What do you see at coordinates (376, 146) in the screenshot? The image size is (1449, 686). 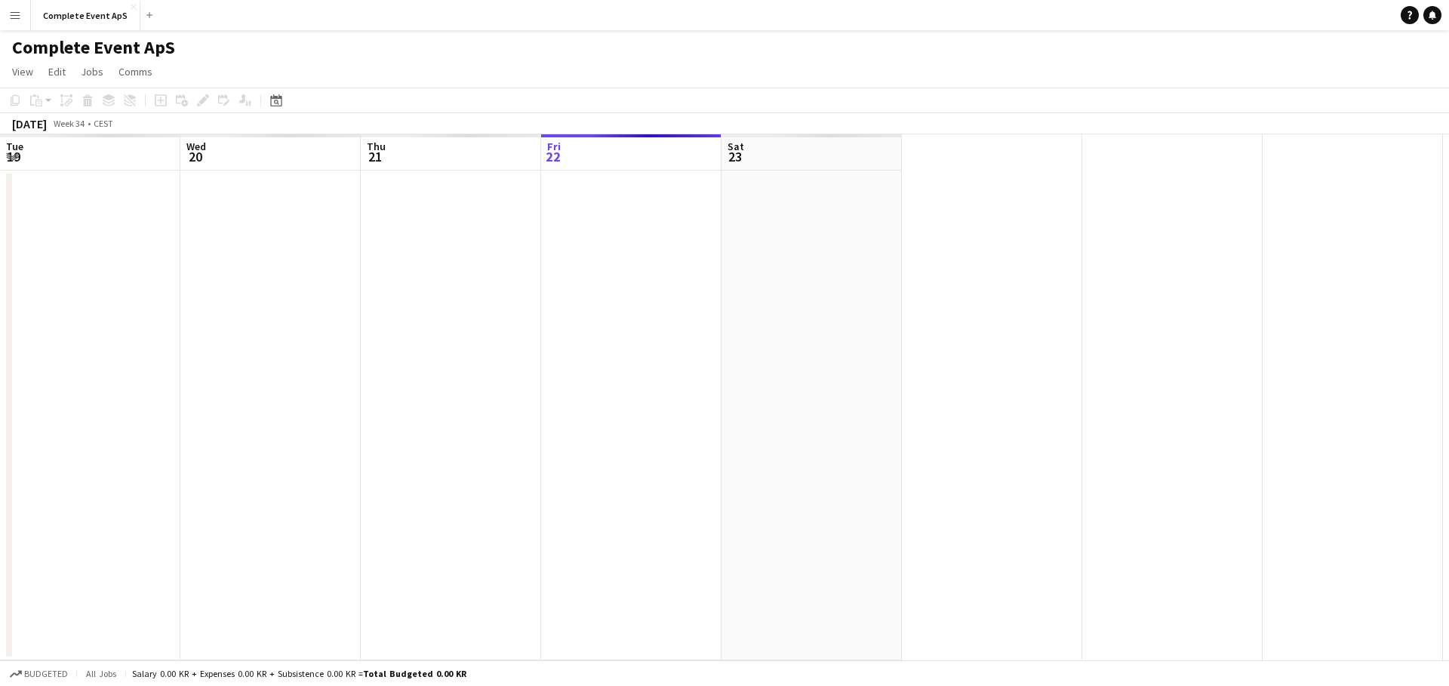 I see `span: Thu` at bounding box center [376, 146].